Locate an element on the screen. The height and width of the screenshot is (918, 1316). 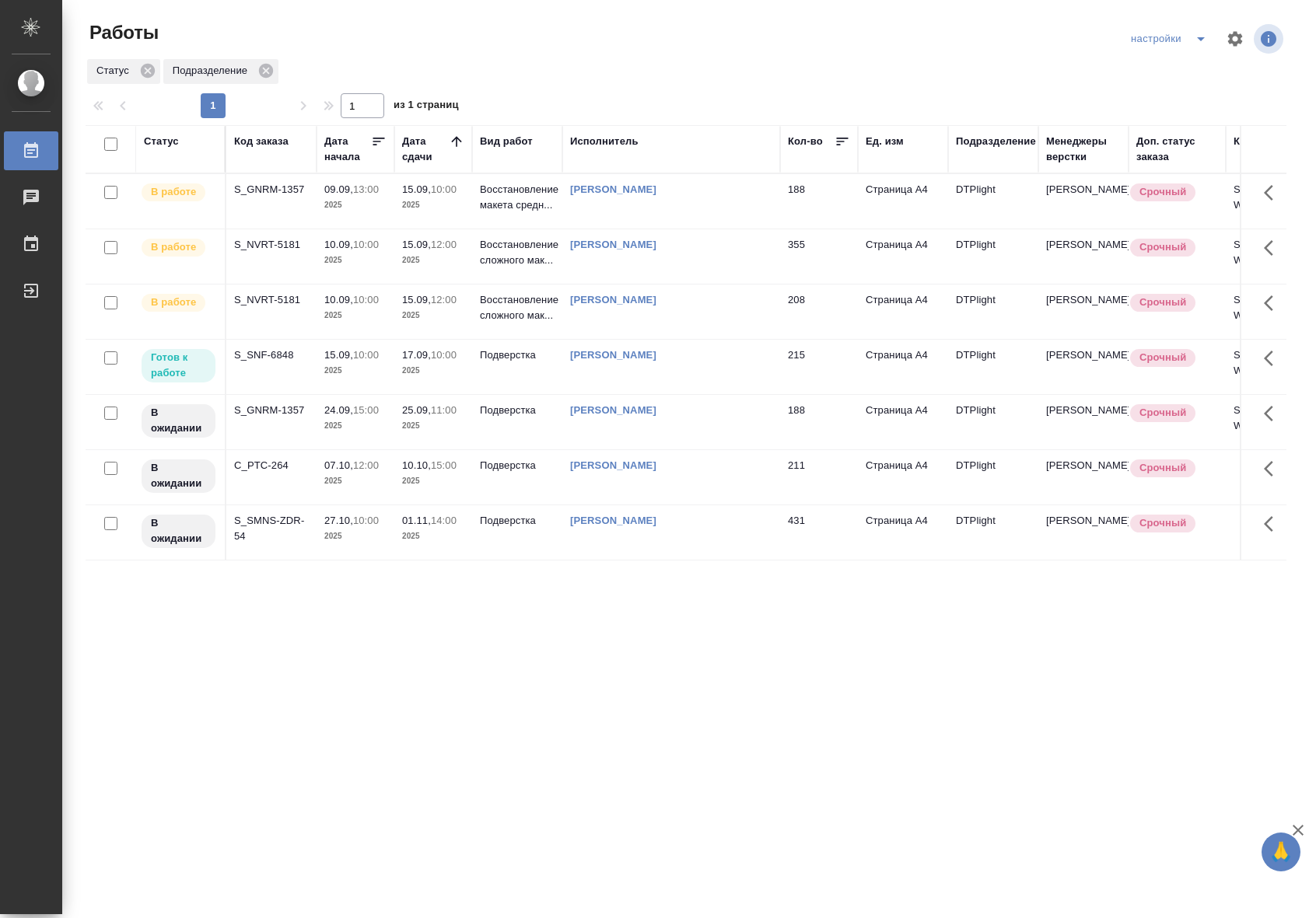
div: Код работы is located at coordinates (1263, 142).